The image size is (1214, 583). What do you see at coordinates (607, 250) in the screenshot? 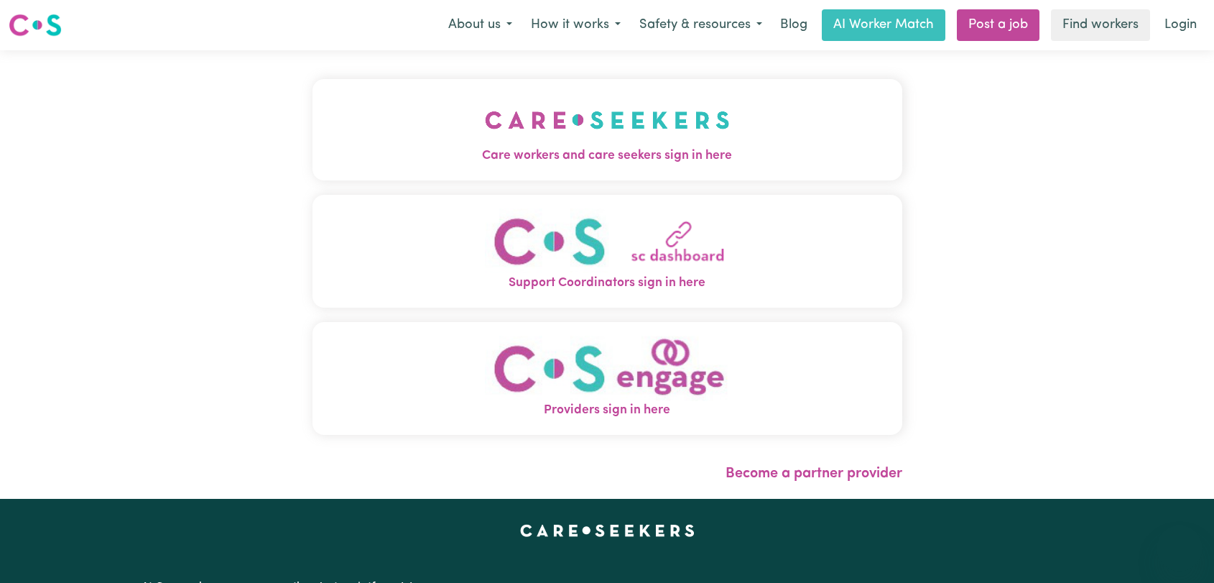
I see `button: Support Coordinators sign in here` at bounding box center [607, 250].